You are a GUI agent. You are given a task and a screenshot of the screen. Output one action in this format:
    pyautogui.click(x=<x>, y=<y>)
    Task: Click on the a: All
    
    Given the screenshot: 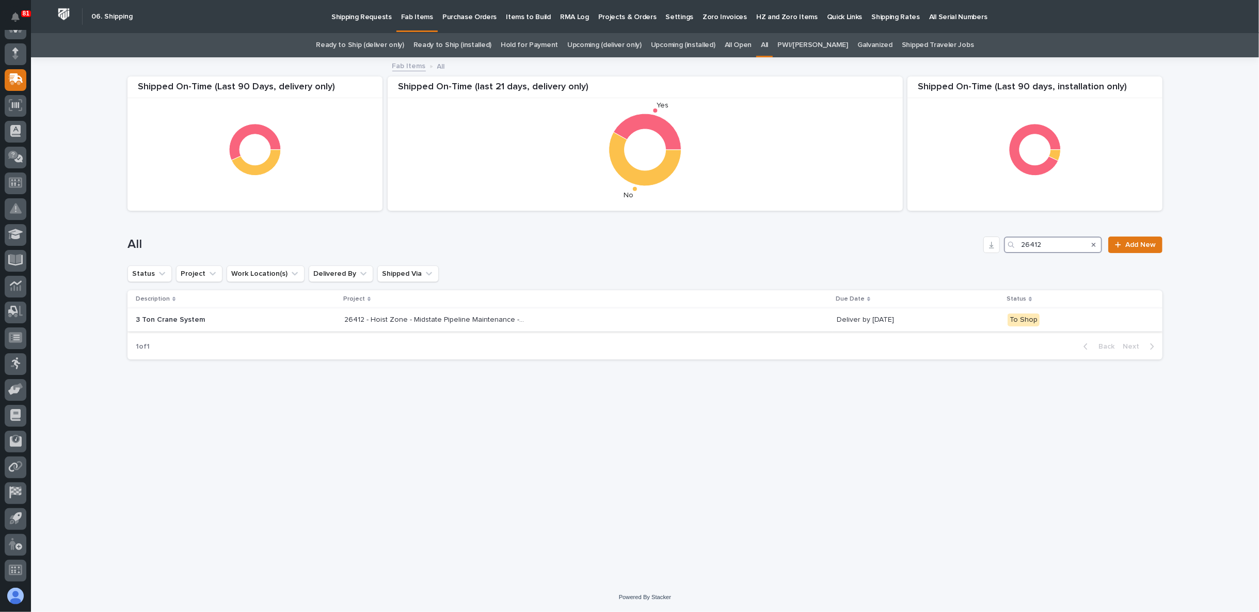 What is the action you would take?
    pyautogui.click(x=764, y=45)
    